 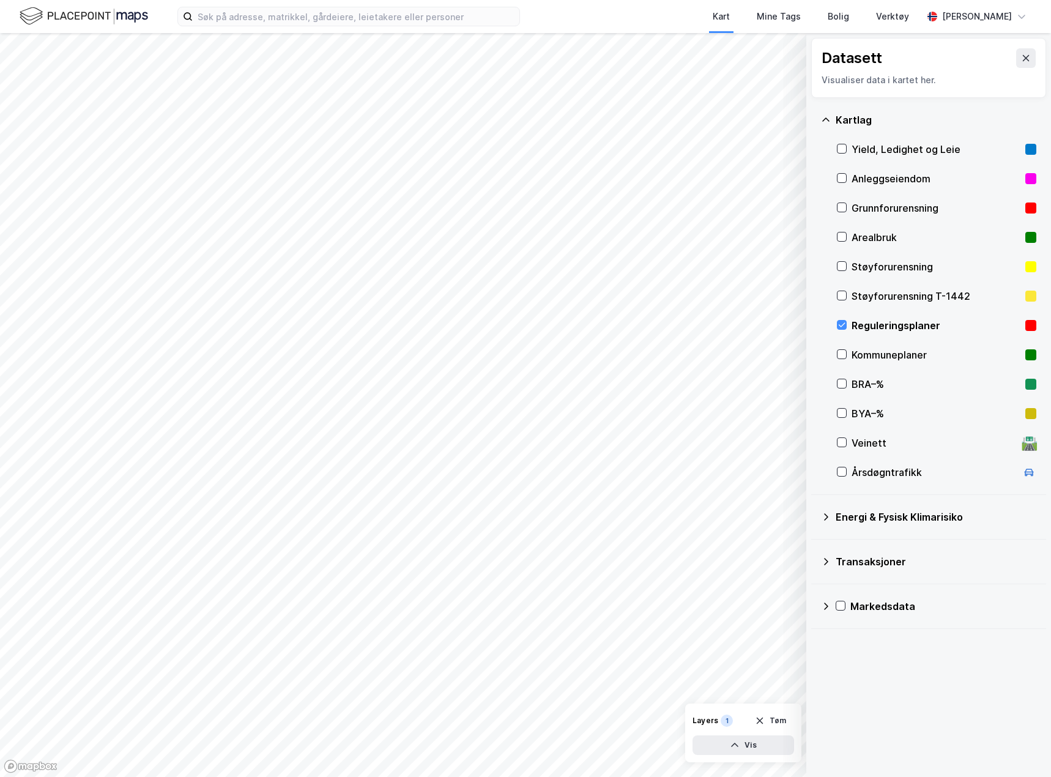 I want to click on div: Kart, so click(x=721, y=17).